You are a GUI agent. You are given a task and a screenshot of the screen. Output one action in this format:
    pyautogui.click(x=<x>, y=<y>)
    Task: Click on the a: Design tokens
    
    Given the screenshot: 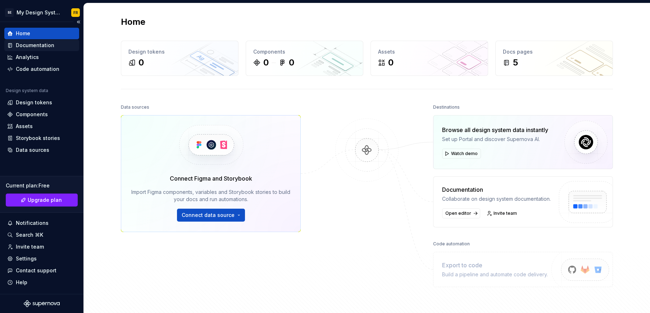 What is the action you would take?
    pyautogui.click(x=42, y=102)
    